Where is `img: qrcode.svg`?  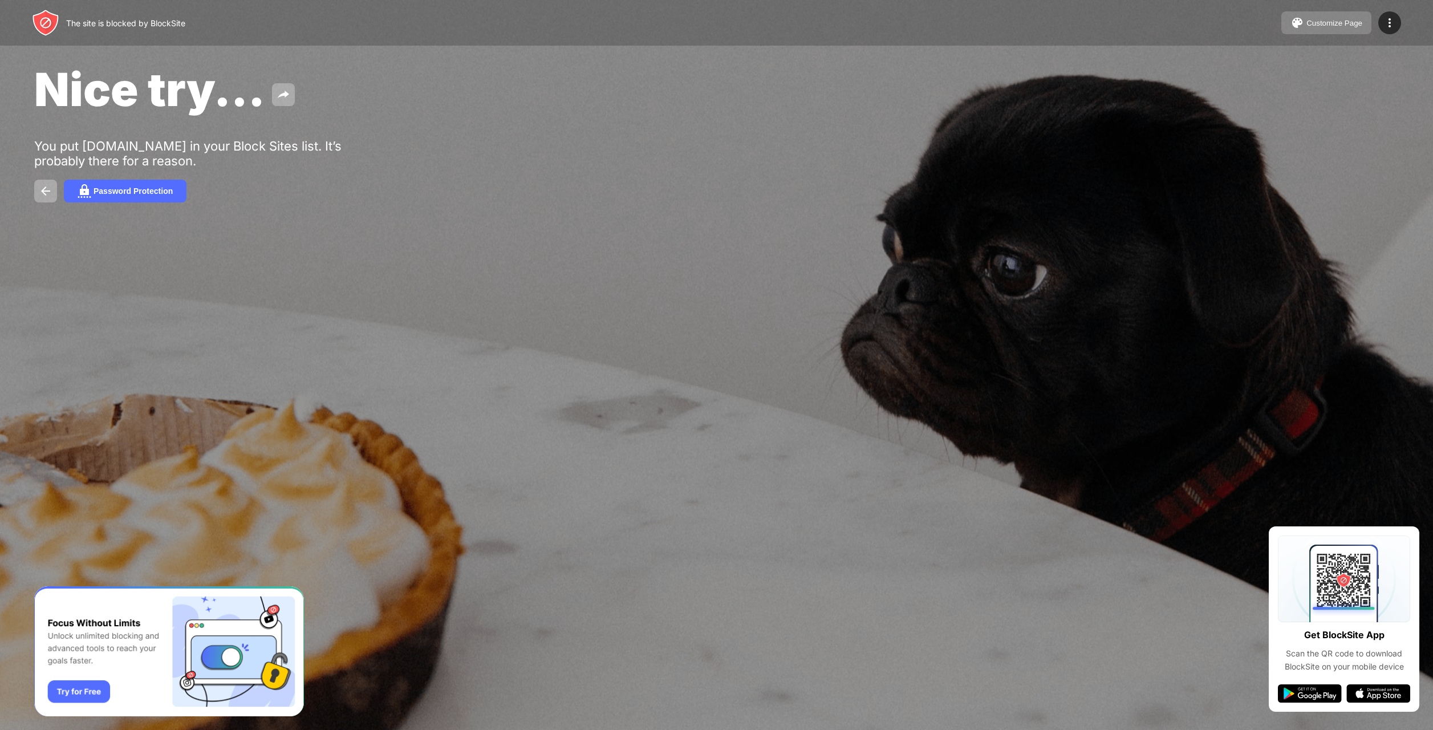 img: qrcode.svg is located at coordinates (1344, 579).